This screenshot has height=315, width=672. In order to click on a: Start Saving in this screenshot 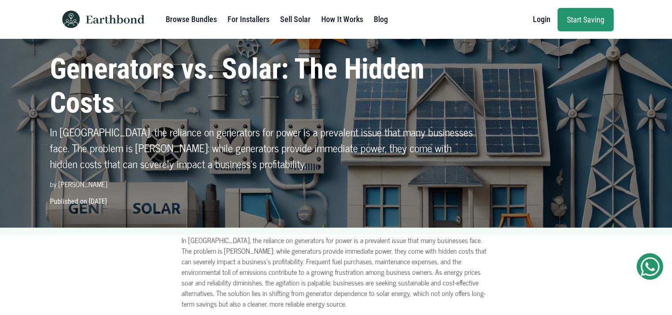, I will do `click(585, 19)`.